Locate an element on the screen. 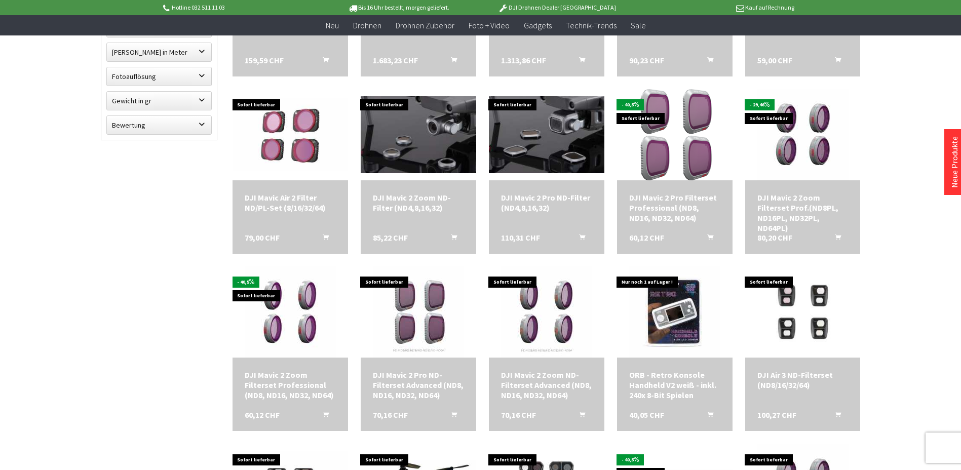 The image size is (961, 470). div: DJI Mavic 2 Pro ND-Filter (ND4,8,16,32) is located at coordinates (547, 203).